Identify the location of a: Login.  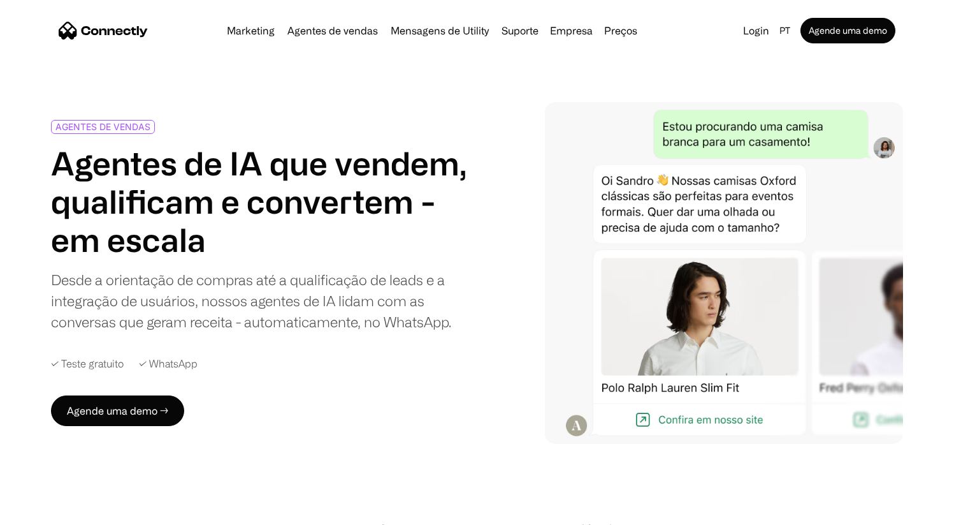
(756, 31).